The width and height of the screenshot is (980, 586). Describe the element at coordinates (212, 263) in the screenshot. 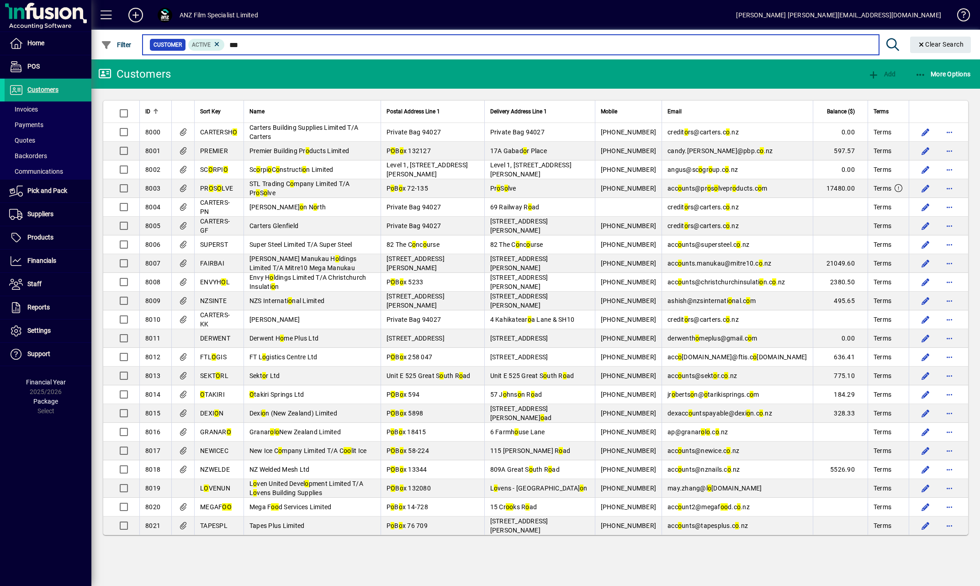

I see `span: FAIRBAI` at that location.